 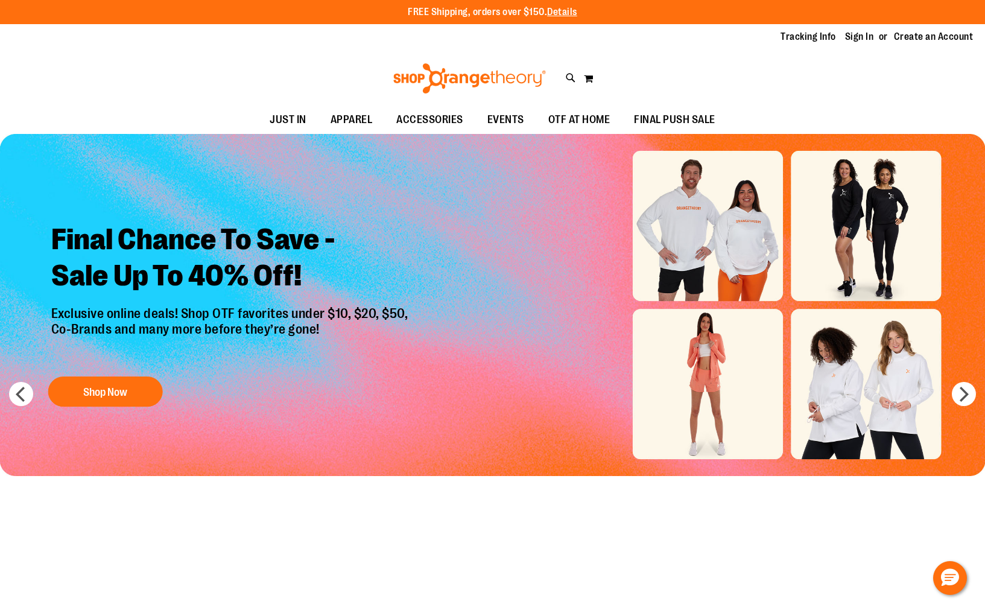 What do you see at coordinates (579, 119) in the screenshot?
I see `span: OTF AT HOME` at bounding box center [579, 119].